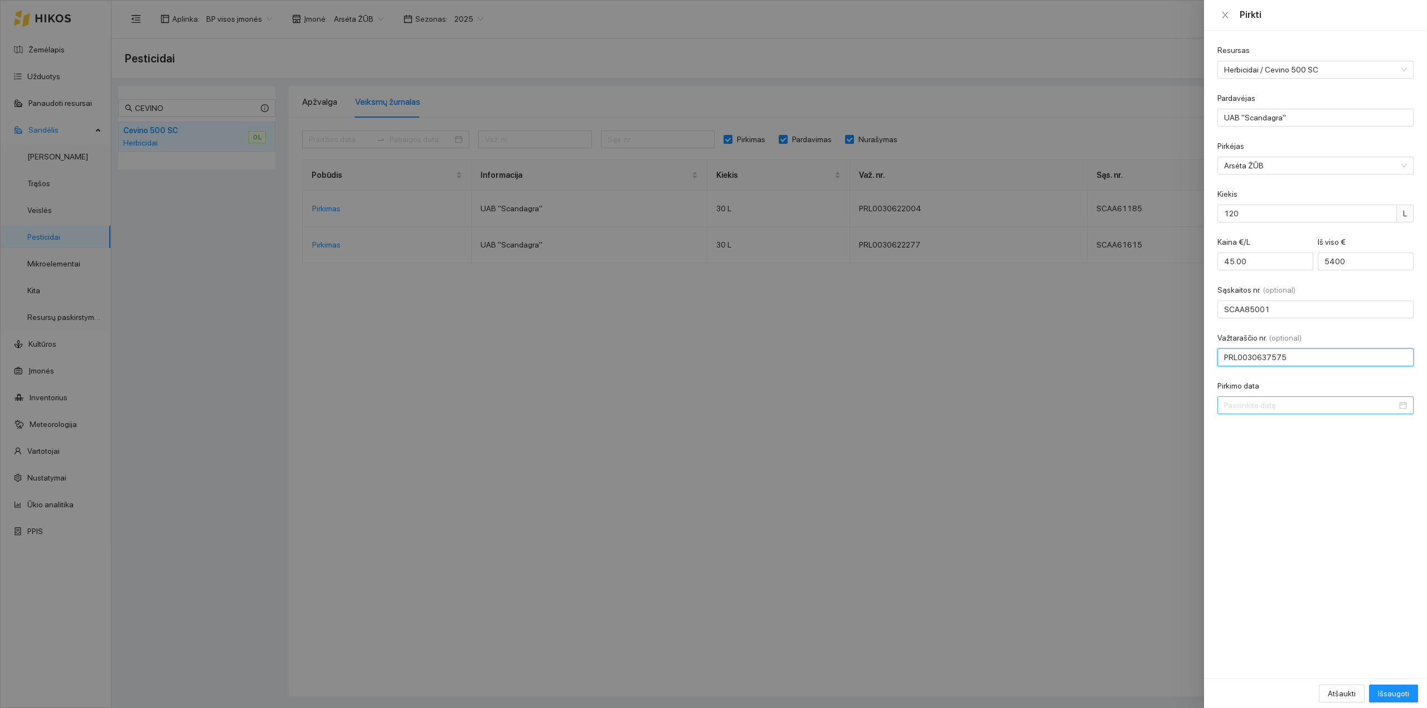 The width and height of the screenshot is (1427, 708). I want to click on span: L, so click(1405, 213).